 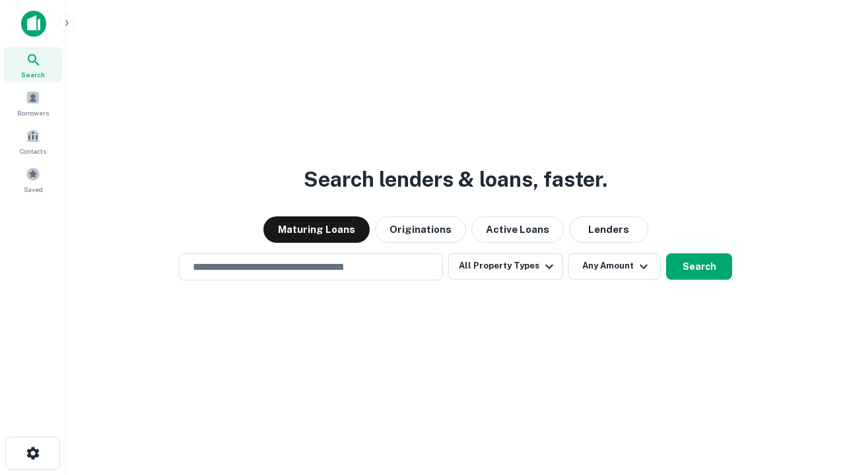 I want to click on div: Saved, so click(x=33, y=180).